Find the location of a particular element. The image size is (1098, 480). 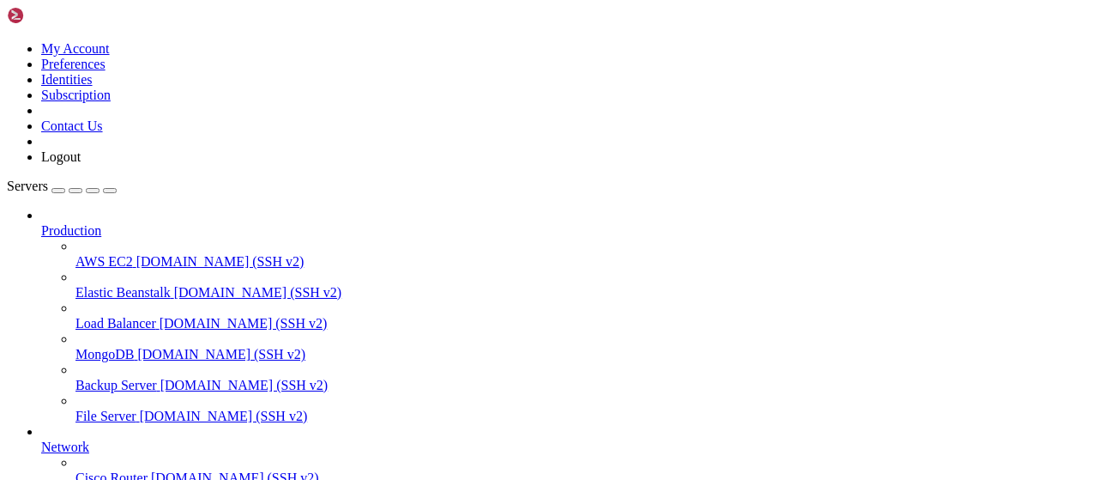

span: AWS EC2 is located at coordinates (104, 261).